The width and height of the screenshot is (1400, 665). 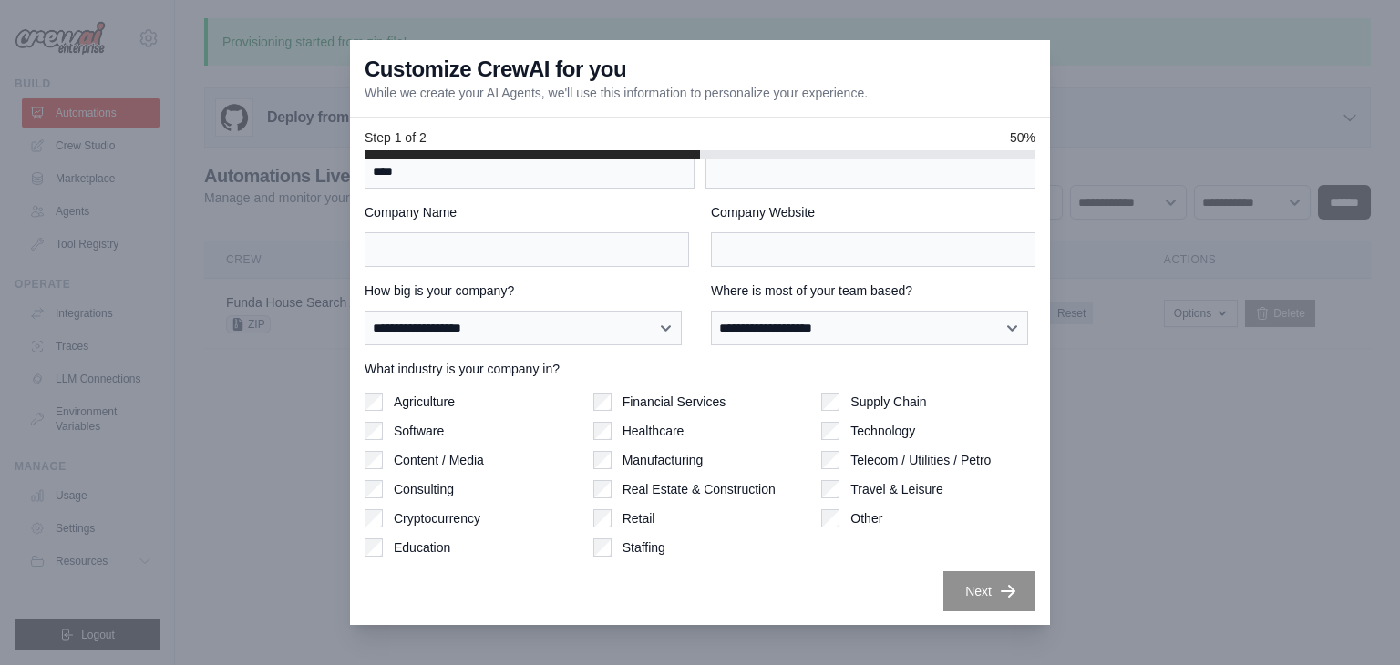 What do you see at coordinates (527, 291) in the screenshot?
I see `label: How big is your company?` at bounding box center [527, 291].